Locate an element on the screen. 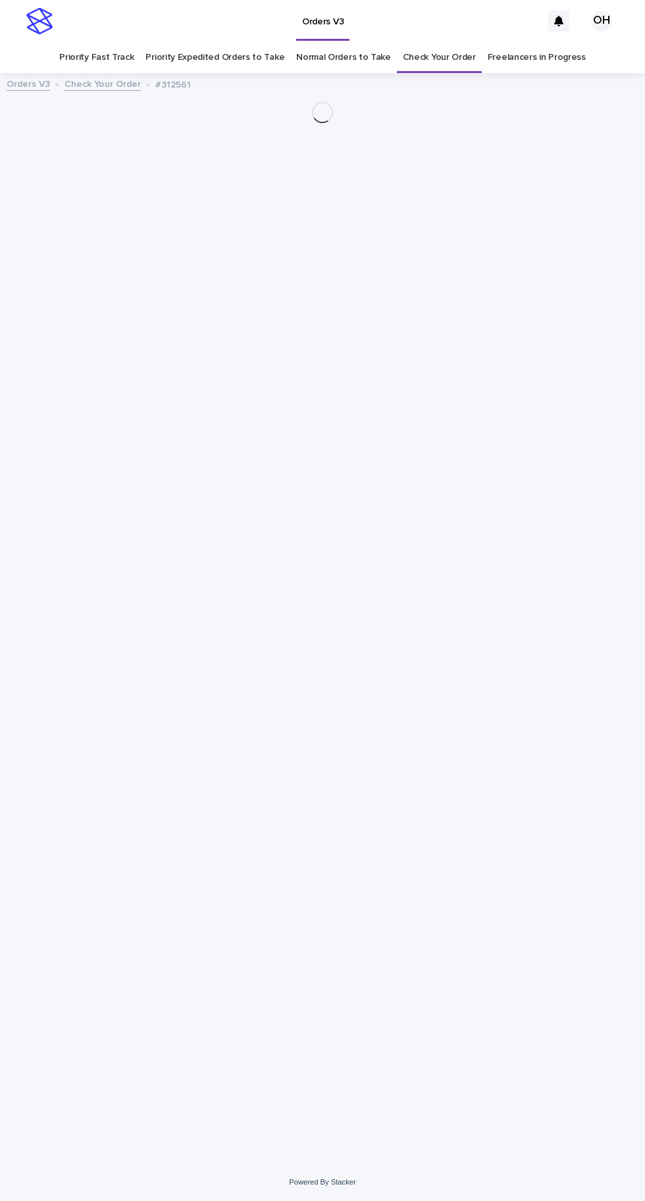 Image resolution: width=645 pixels, height=1201 pixels. a: Normal Orders to Take is located at coordinates (344, 57).